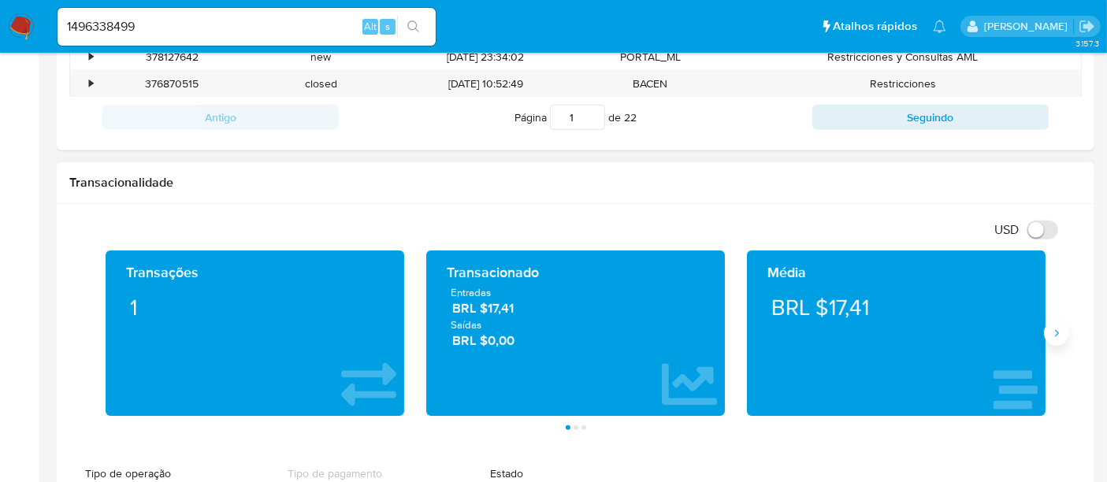  Describe the element at coordinates (1086, 26) in the screenshot. I see `a: Sair` at that location.